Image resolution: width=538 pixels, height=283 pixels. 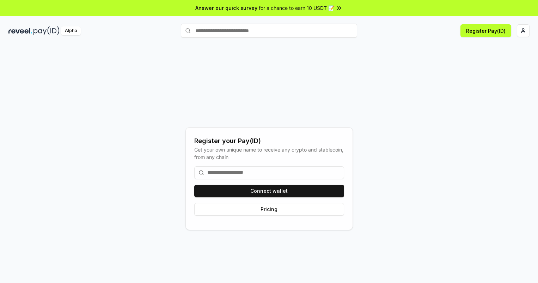 I want to click on button: Register Pay(ID), so click(x=486, y=31).